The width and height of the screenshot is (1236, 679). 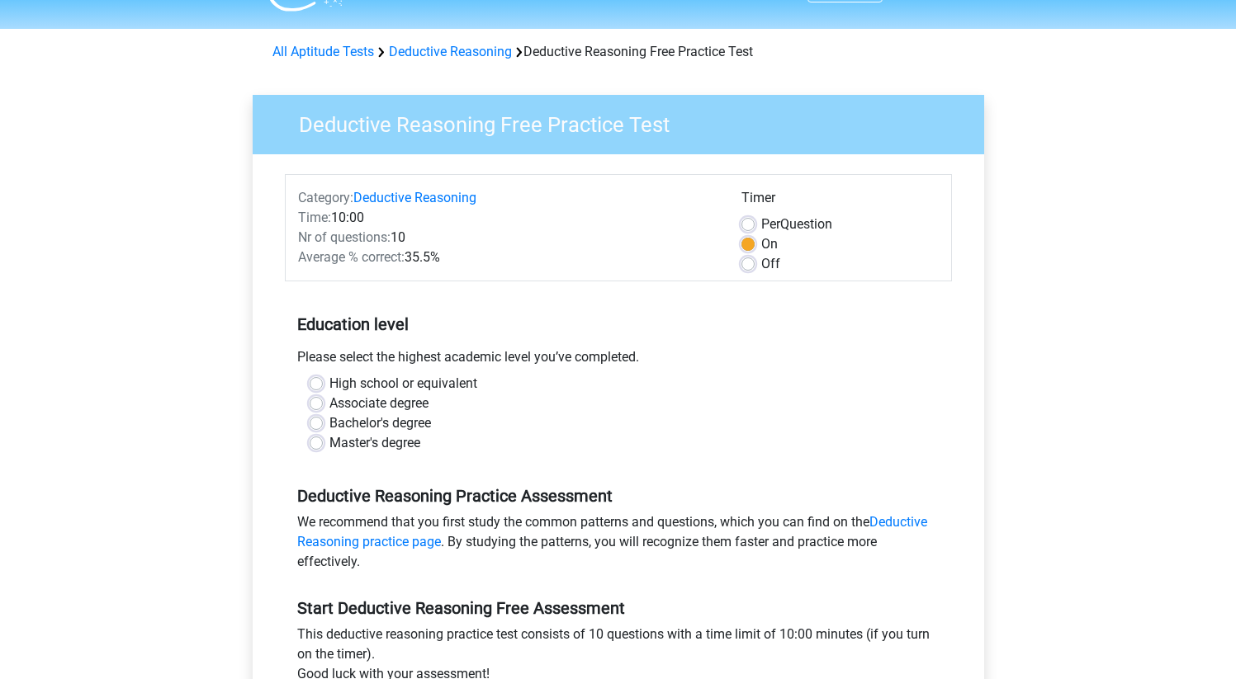 What do you see at coordinates (325, 197) in the screenshot?
I see `span: Category:` at bounding box center [325, 197].